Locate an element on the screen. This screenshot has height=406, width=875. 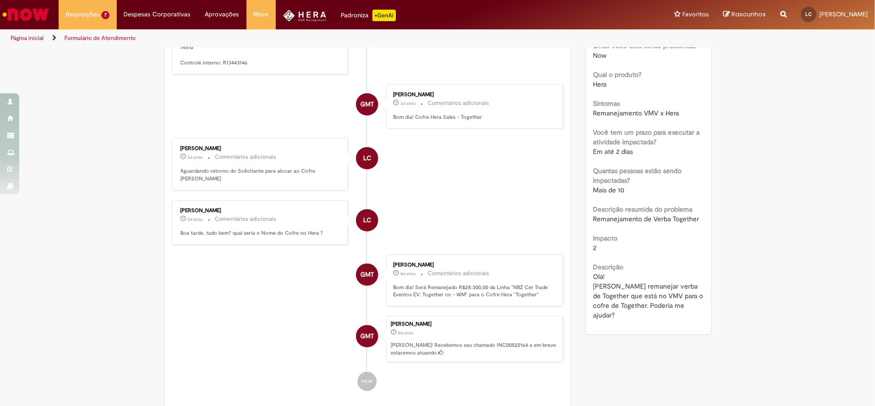
b: Impacto is located at coordinates (605, 238).